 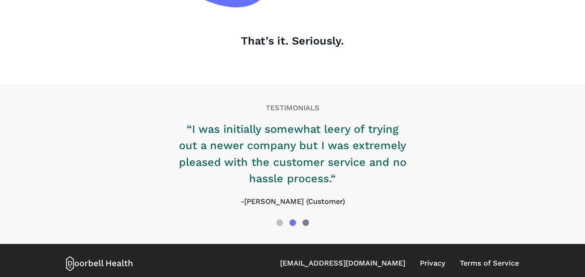 What do you see at coordinates (489, 263) in the screenshot?
I see `a: Terms of Service` at bounding box center [489, 263].